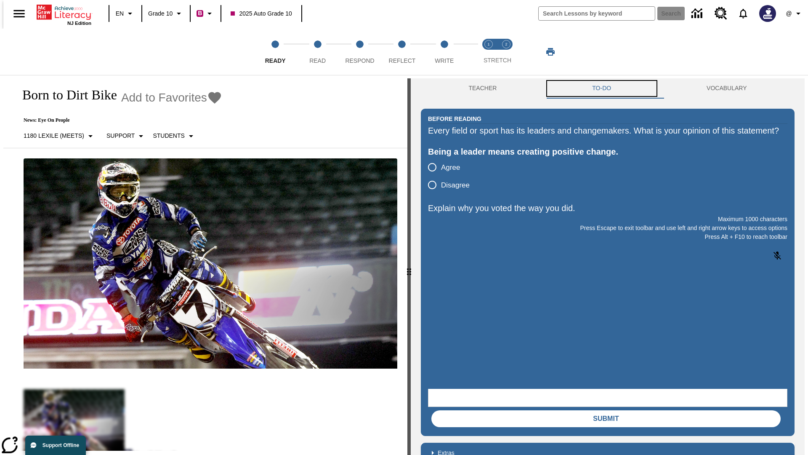 This screenshot has width=808, height=455. Describe the element at coordinates (608, 88) in the screenshot. I see `div: Instructional Panel Tabs` at that location.